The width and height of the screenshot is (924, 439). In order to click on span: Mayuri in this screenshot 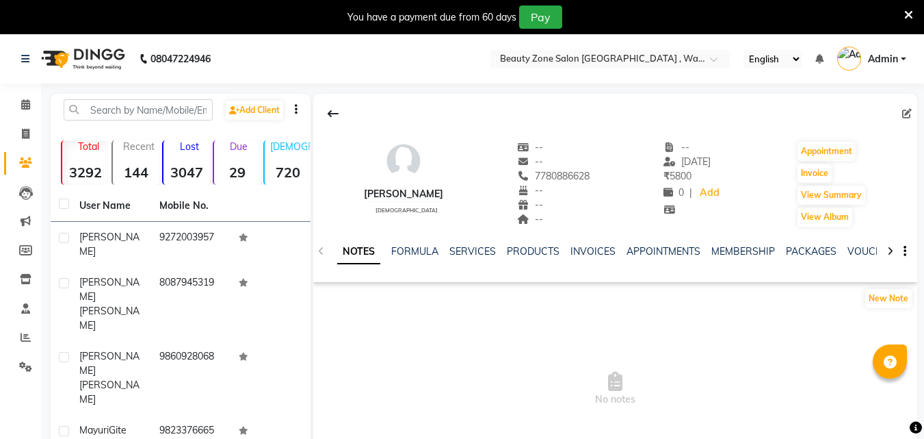, I will do `click(94, 430)`.